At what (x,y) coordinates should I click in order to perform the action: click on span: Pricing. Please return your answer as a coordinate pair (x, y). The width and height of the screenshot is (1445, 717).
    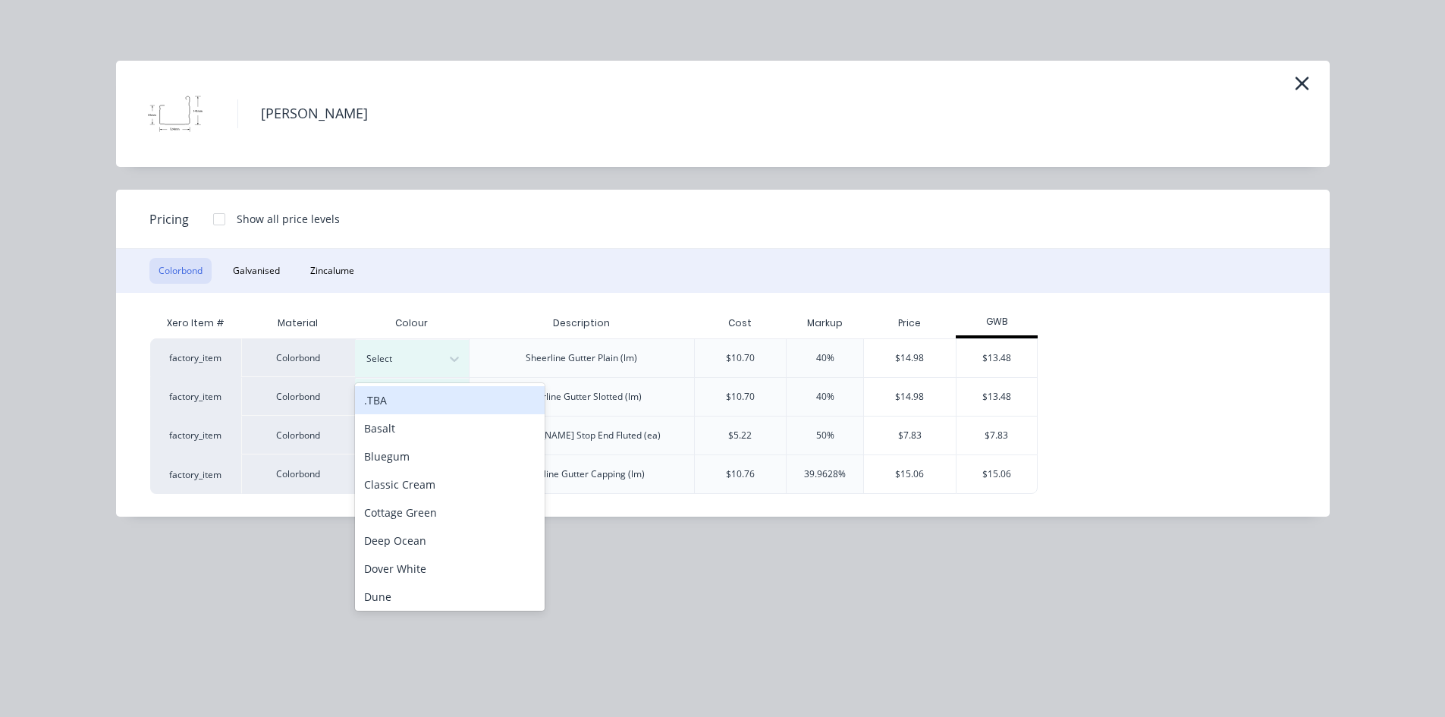
    Looking at the image, I should click on (169, 219).